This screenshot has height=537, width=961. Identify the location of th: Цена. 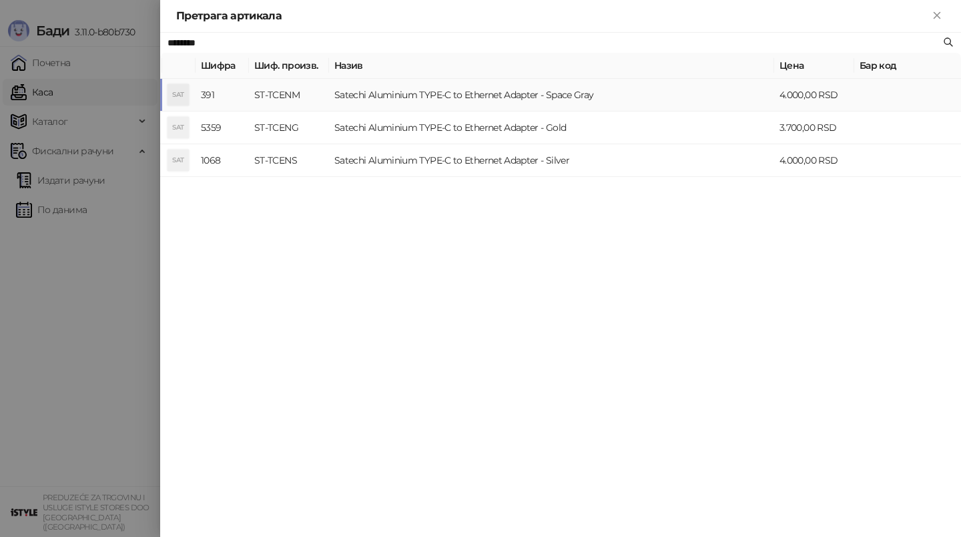
(814, 65).